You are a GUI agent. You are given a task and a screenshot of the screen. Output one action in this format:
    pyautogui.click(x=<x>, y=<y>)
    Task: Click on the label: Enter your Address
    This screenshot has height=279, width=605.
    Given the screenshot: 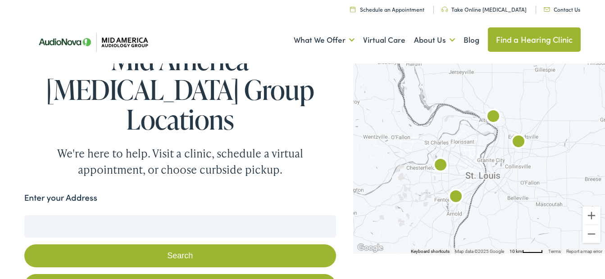 What is the action you would take?
    pyautogui.click(x=61, y=198)
    